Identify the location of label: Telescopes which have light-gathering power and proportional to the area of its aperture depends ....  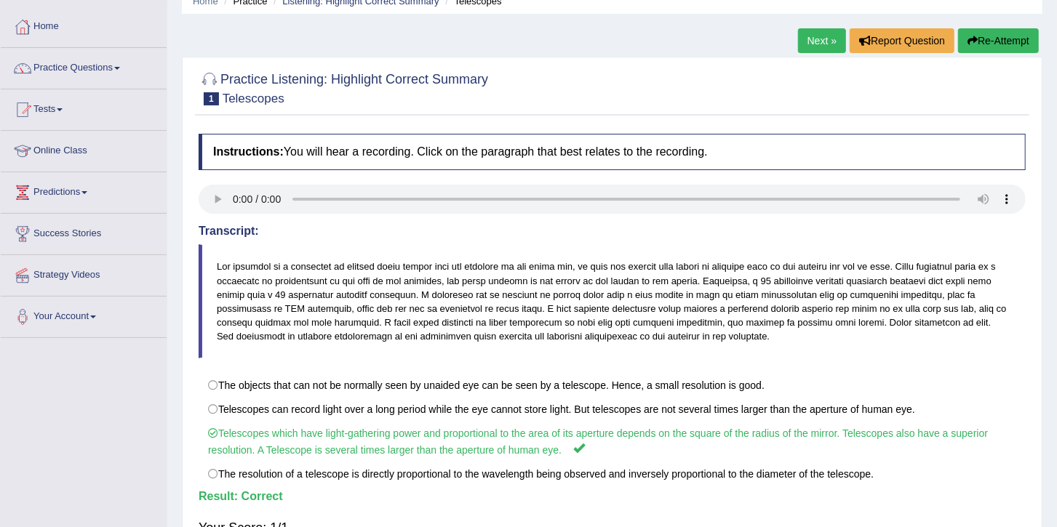
(612, 441).